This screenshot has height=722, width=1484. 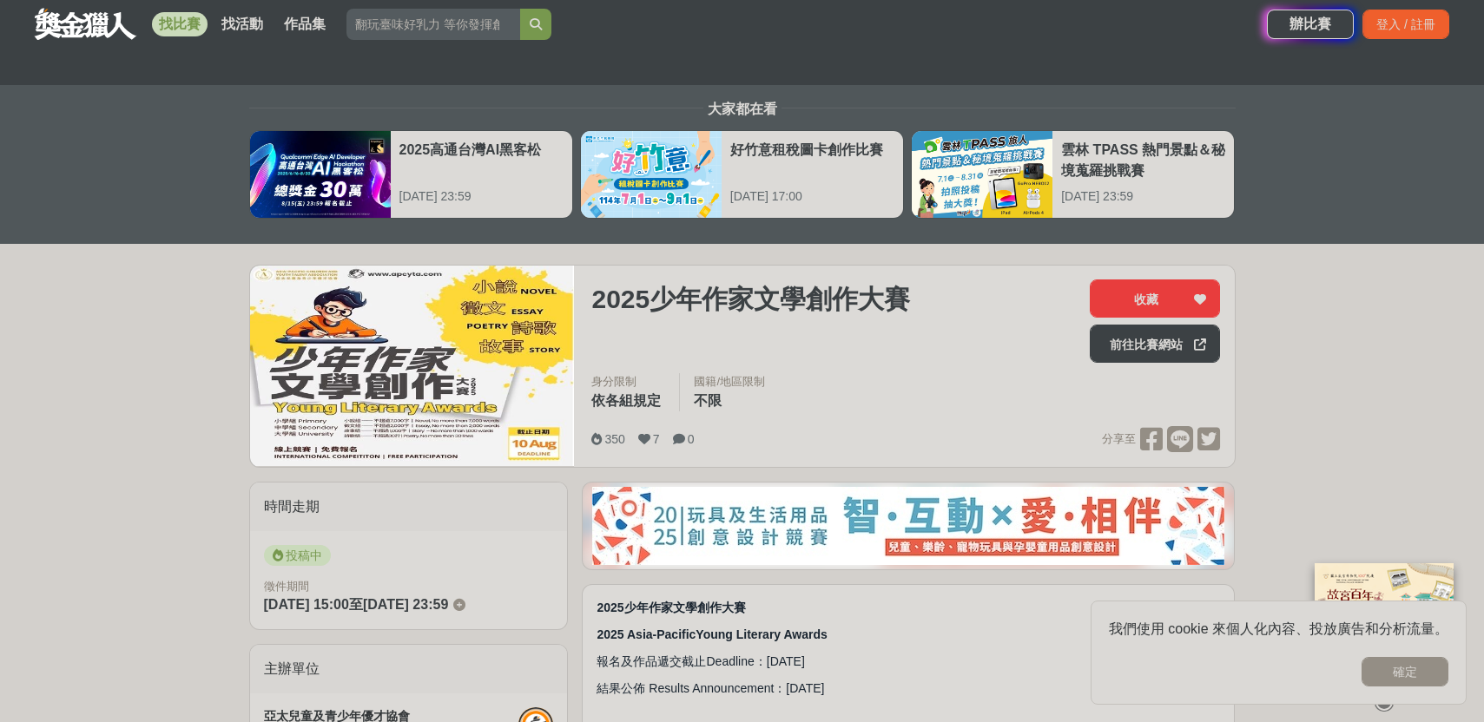 I want to click on span: 投稿中, so click(x=297, y=556).